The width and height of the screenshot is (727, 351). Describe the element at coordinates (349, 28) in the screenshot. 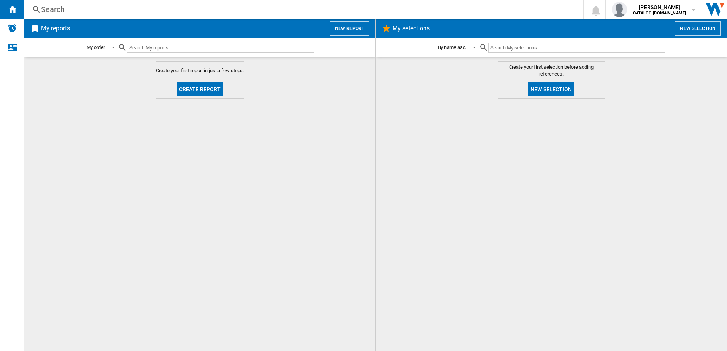

I see `button: New report` at that location.